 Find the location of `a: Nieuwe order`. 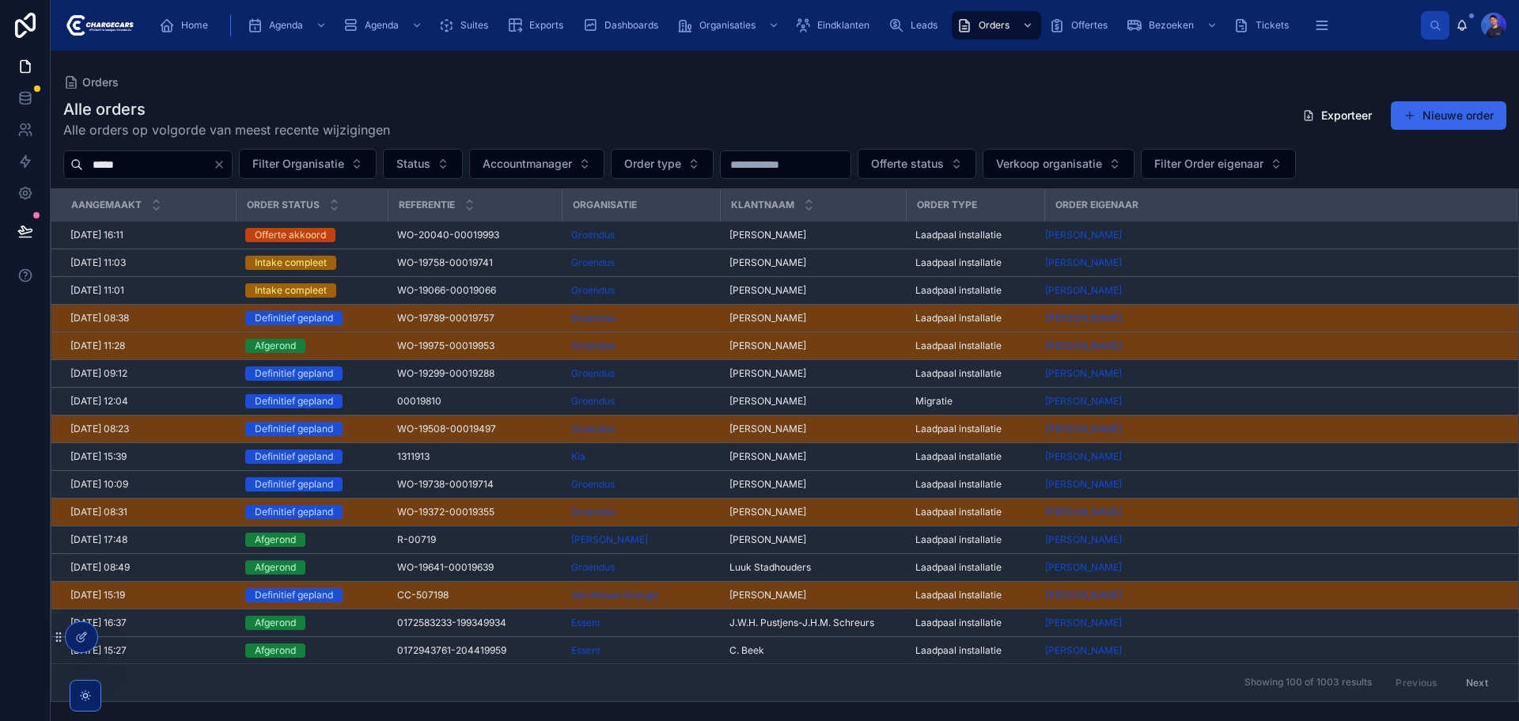

a: Nieuwe order is located at coordinates (1448, 115).